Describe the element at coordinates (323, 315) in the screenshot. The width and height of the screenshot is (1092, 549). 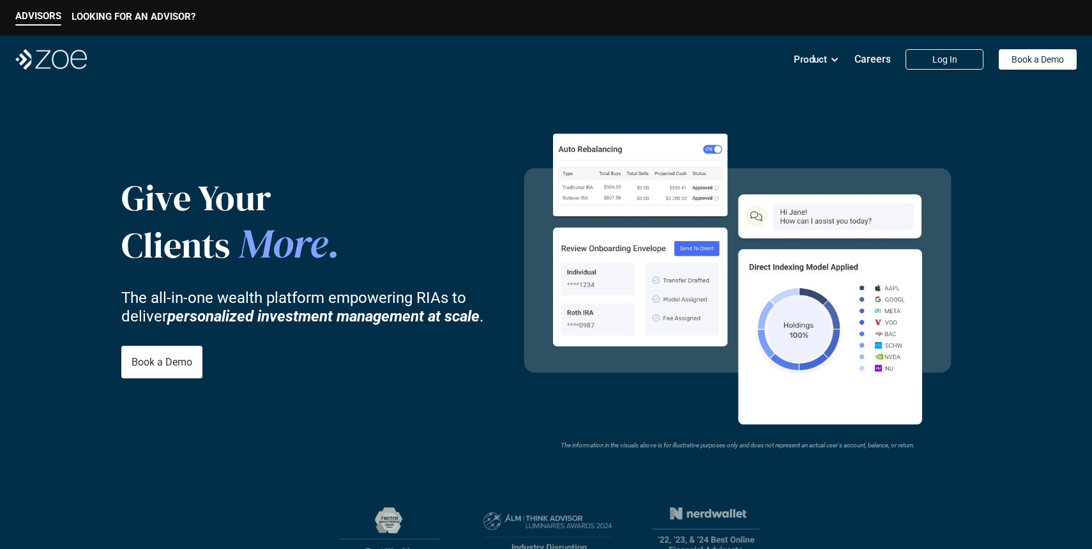
I see `strong: personalized investment management at scale` at that location.